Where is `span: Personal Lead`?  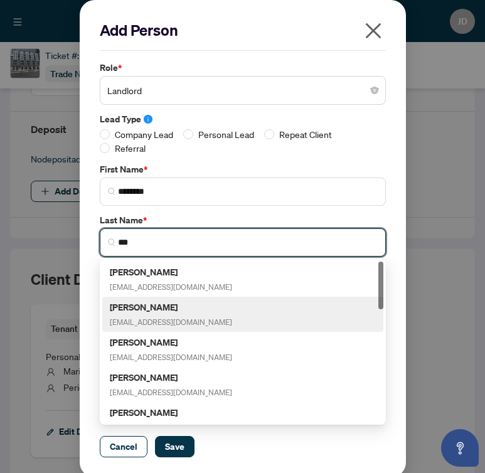
span: Personal Lead is located at coordinates (226, 134).